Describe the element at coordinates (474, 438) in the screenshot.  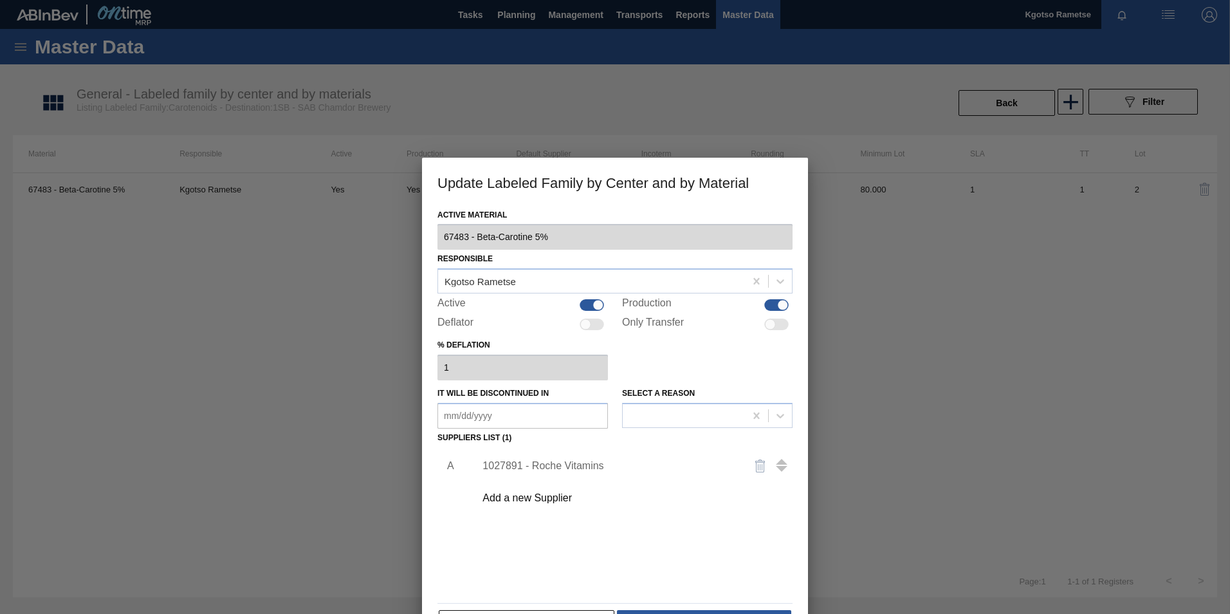
I see `label: Suppliers list (1)` at that location.